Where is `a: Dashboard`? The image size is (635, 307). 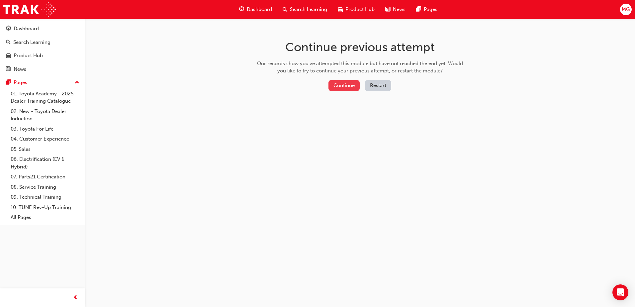 a: Dashboard is located at coordinates (42, 29).